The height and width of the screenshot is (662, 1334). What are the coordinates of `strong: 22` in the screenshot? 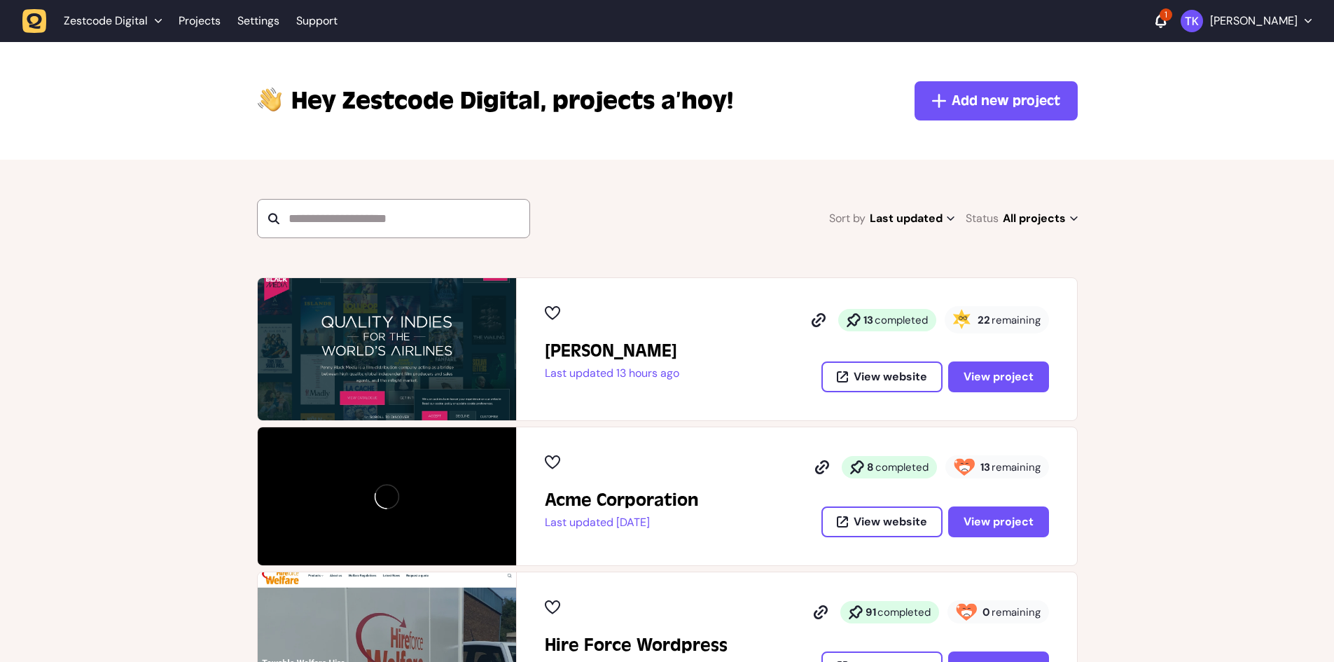 It's located at (984, 320).